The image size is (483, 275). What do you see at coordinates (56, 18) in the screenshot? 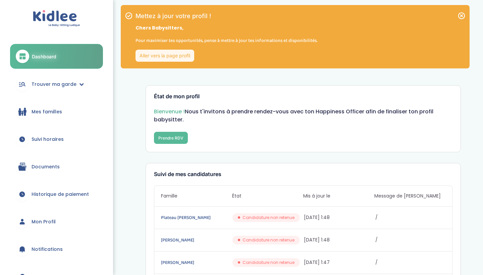
I see `img: logo.svg` at bounding box center [56, 18].